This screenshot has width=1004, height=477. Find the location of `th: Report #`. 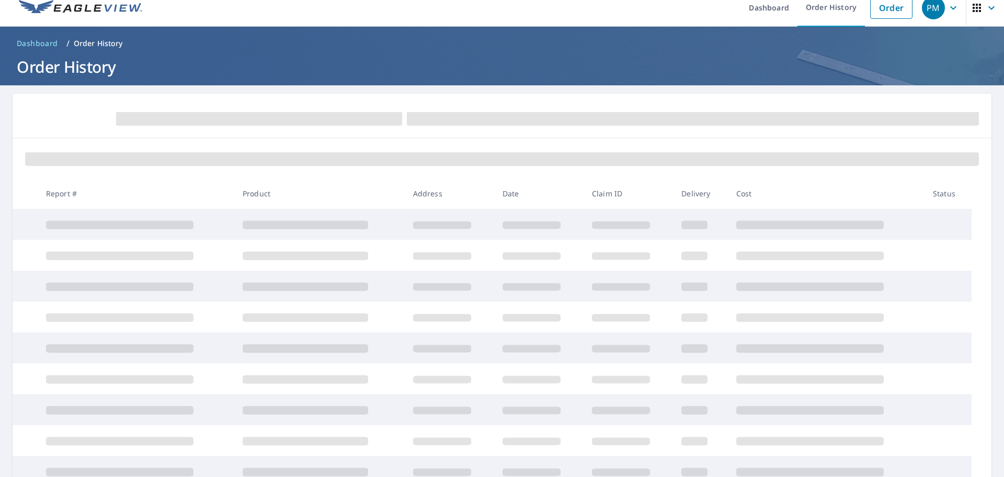

th: Report # is located at coordinates (136, 193).